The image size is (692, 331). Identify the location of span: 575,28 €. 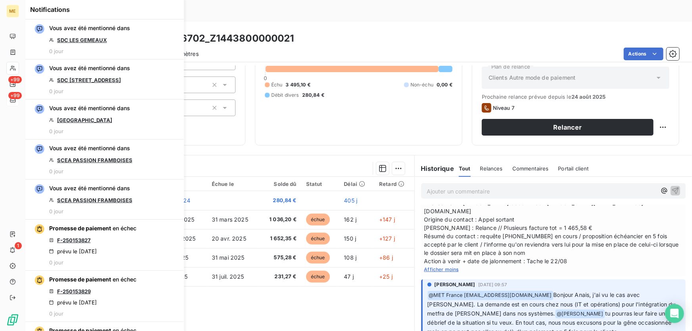
(281, 258).